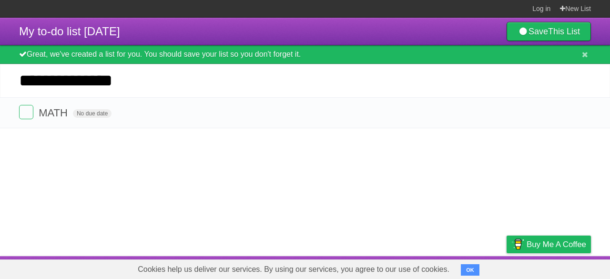 This screenshot has width=610, height=279. Describe the element at coordinates (26, 112) in the screenshot. I see `label: Done` at that location.